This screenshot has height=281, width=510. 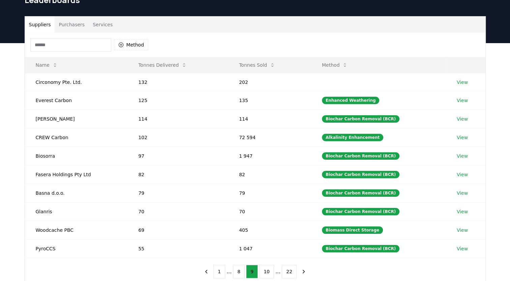 I want to click on td: CREW Carbon, so click(x=76, y=137).